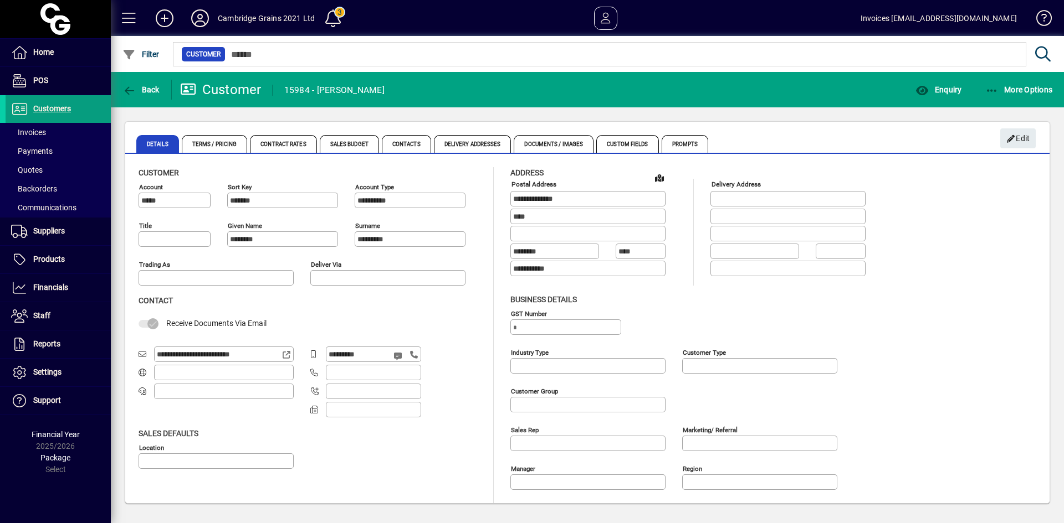  What do you see at coordinates (50, 288) in the screenshot?
I see `span: Financials` at bounding box center [50, 288].